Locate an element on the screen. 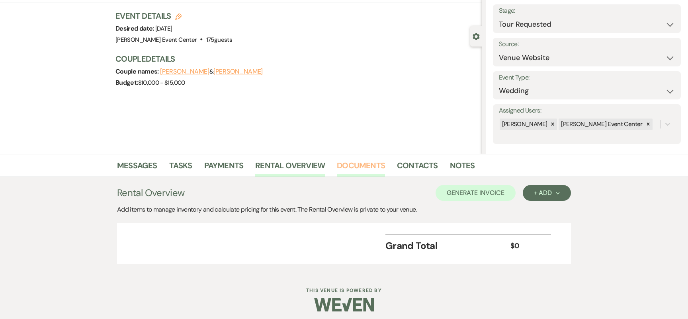 This screenshot has width=688, height=319. h3: Event Details is located at coordinates (174, 16).